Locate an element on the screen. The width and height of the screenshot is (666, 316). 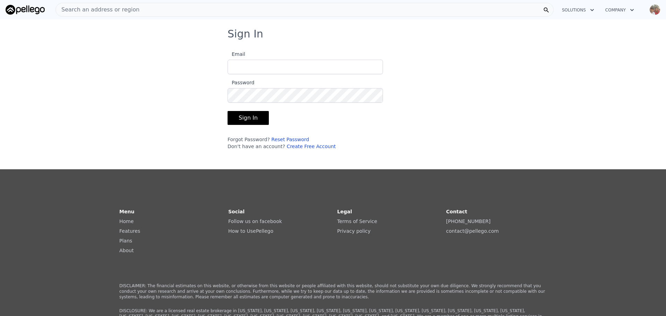
a: Reset Password is located at coordinates (290, 139).